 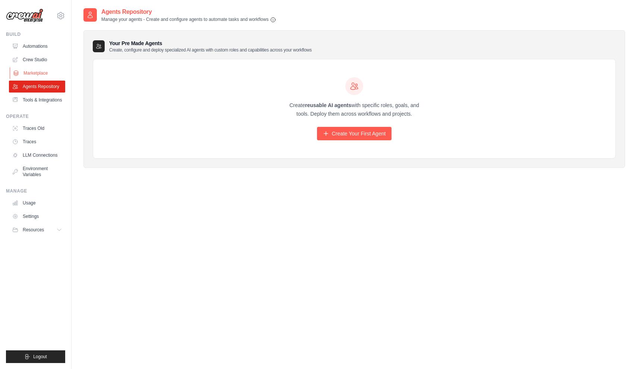 I want to click on div: Manage, so click(x=35, y=191).